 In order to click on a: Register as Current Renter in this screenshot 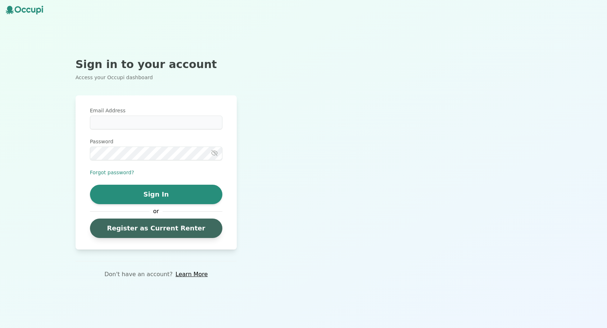, I will do `click(156, 228)`.